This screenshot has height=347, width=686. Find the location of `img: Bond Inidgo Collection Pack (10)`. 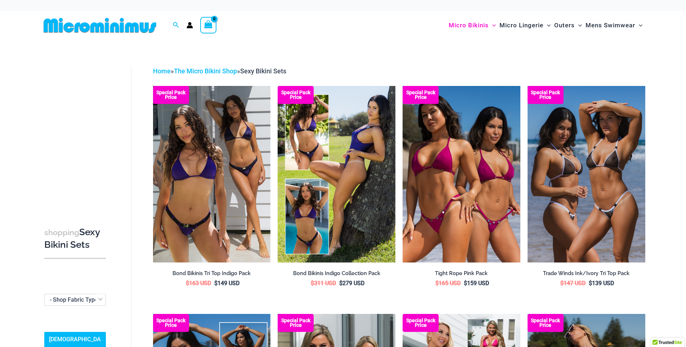

img: Bond Inidgo Collection Pack (10) is located at coordinates (336, 174).